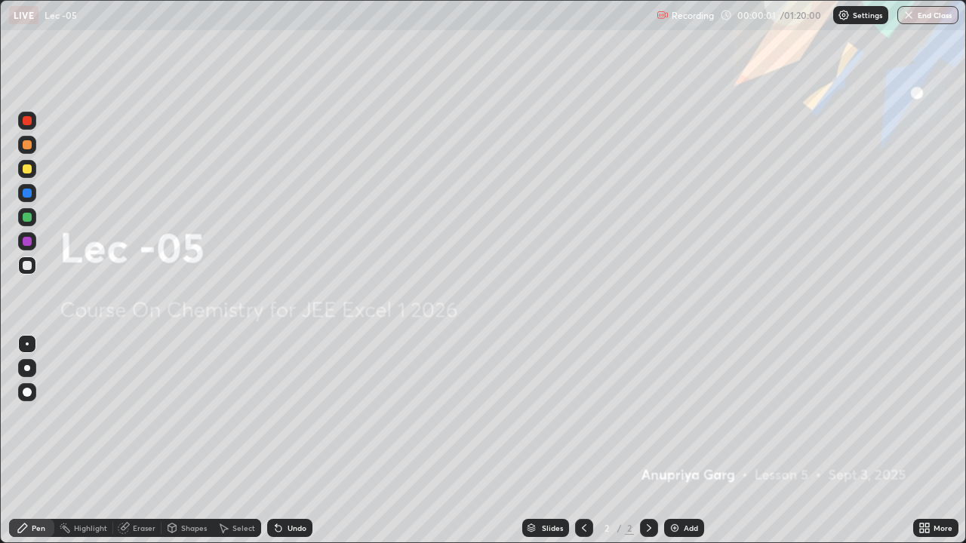  I want to click on p: Lec -05, so click(60, 15).